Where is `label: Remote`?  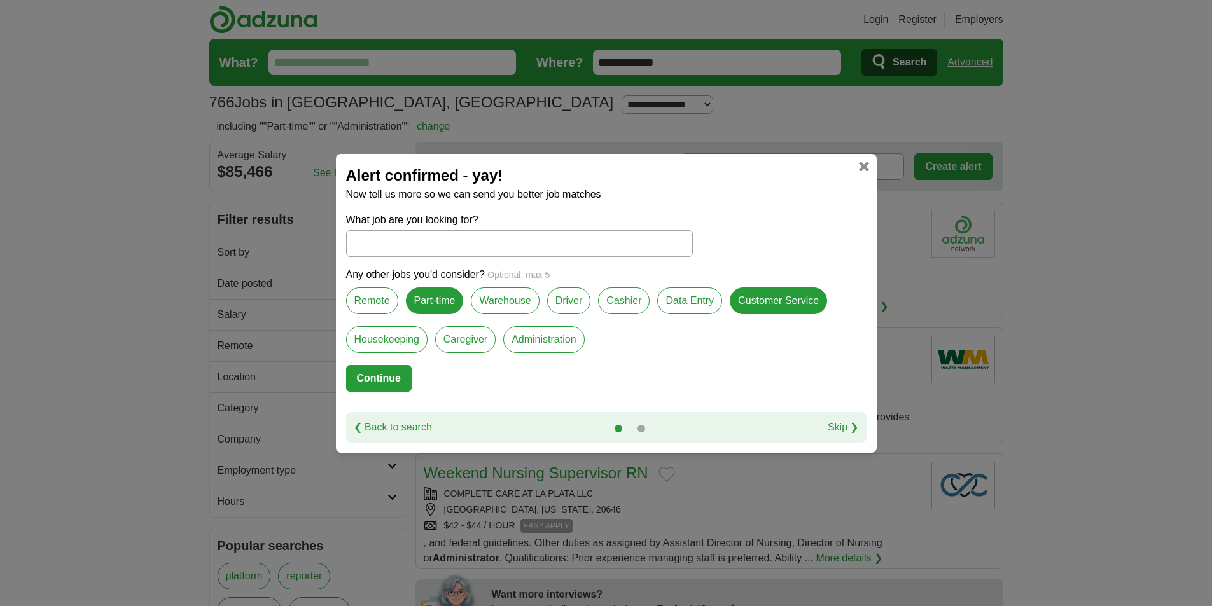
label: Remote is located at coordinates (372, 301).